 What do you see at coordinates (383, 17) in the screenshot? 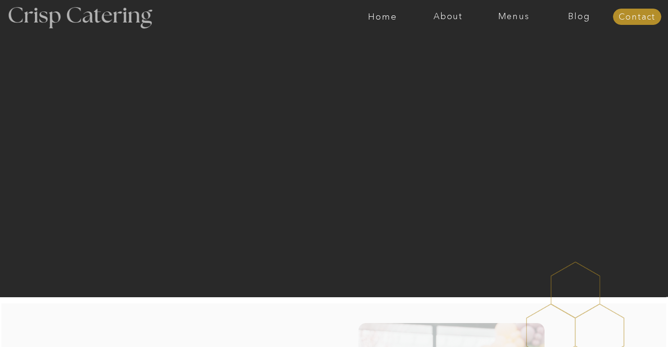
I see `nav: Home` at bounding box center [383, 17].